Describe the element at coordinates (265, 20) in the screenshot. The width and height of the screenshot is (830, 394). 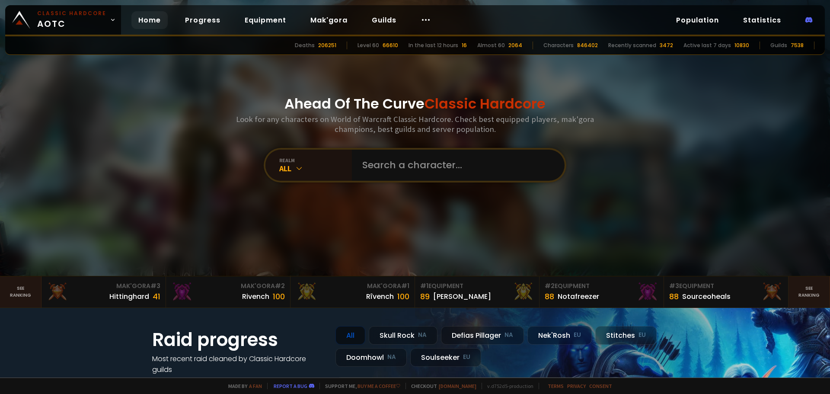
I see `a: Equipment` at that location.